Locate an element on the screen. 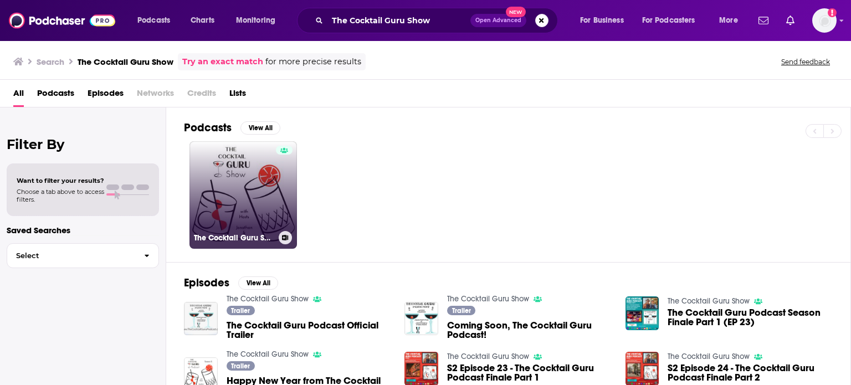 Image resolution: width=851 pixels, height=385 pixels. span: The Cocktail Guru Podcast Season Finale Part 1 (EP 23) is located at coordinates (750, 317).